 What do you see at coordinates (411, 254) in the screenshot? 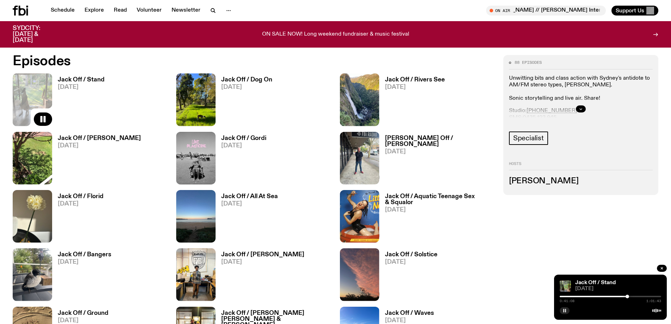
I see `h3: Jack Off / Solstice` at bounding box center [411, 254].